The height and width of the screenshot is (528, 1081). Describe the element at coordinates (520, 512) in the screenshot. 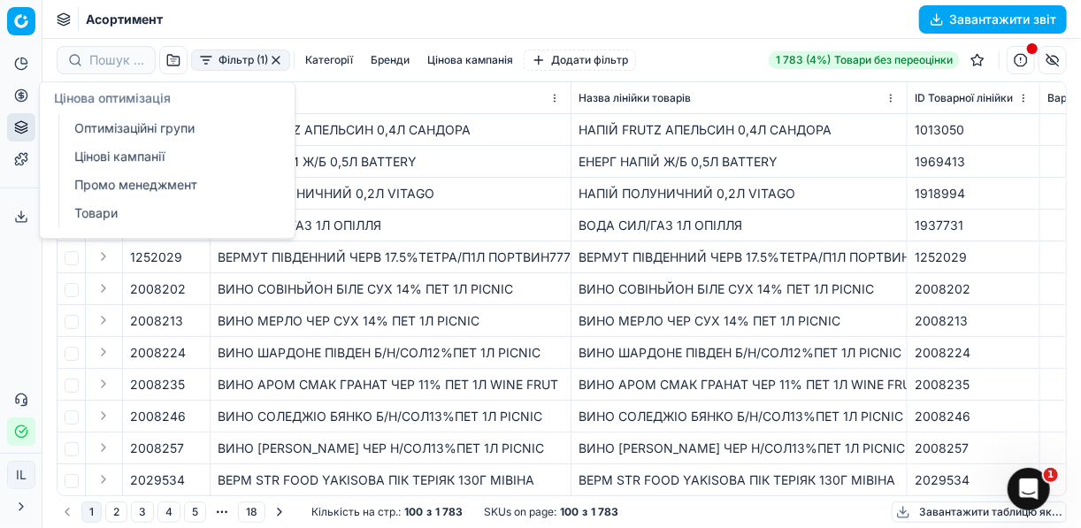

I see `span: SKUs on page :` at that location.